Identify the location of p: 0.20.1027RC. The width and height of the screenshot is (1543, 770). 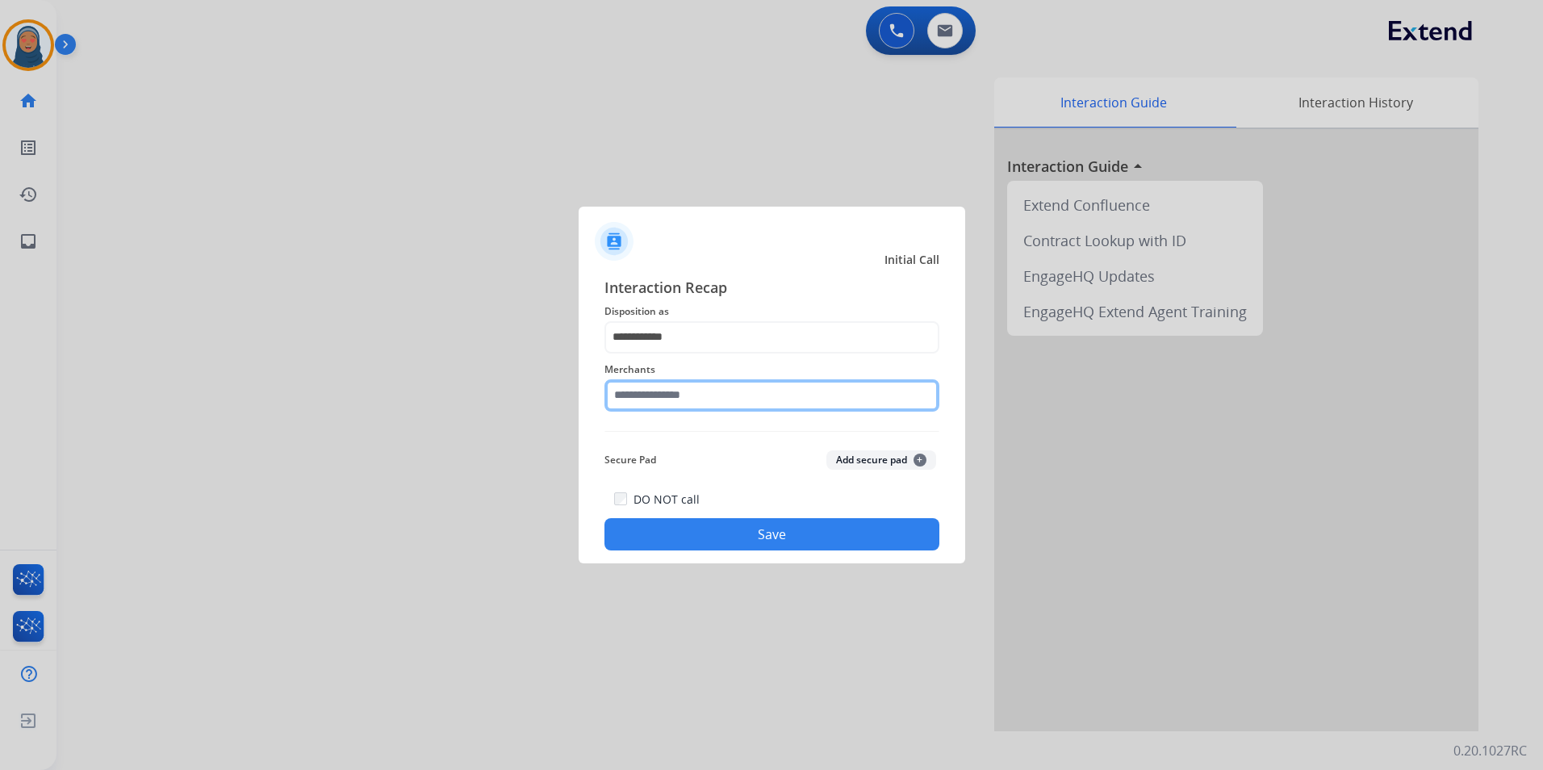
(1490, 751).